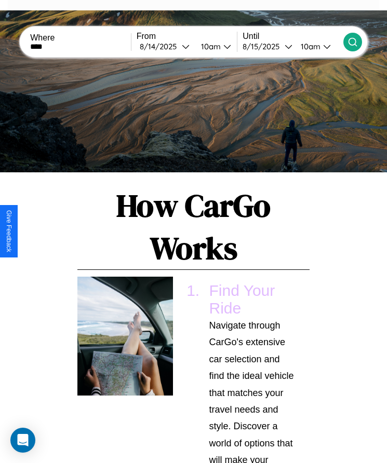  What do you see at coordinates (165, 46) in the screenshot?
I see `button: 8/14/2025` at bounding box center [165, 46].